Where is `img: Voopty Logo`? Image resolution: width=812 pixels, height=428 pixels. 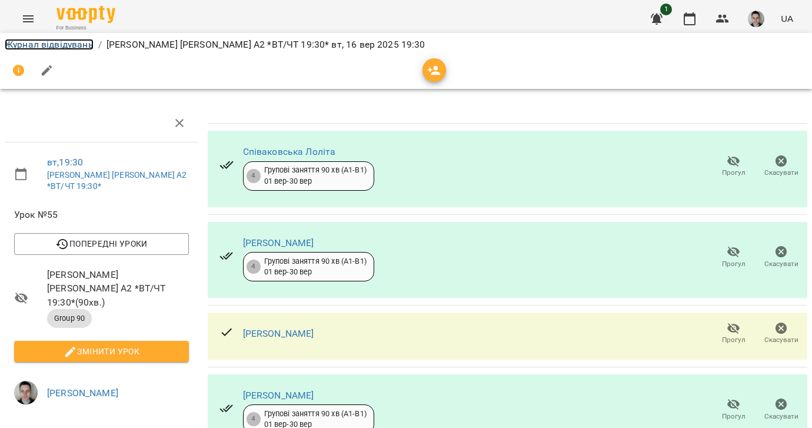
img: Voopty Logo is located at coordinates (86, 14).